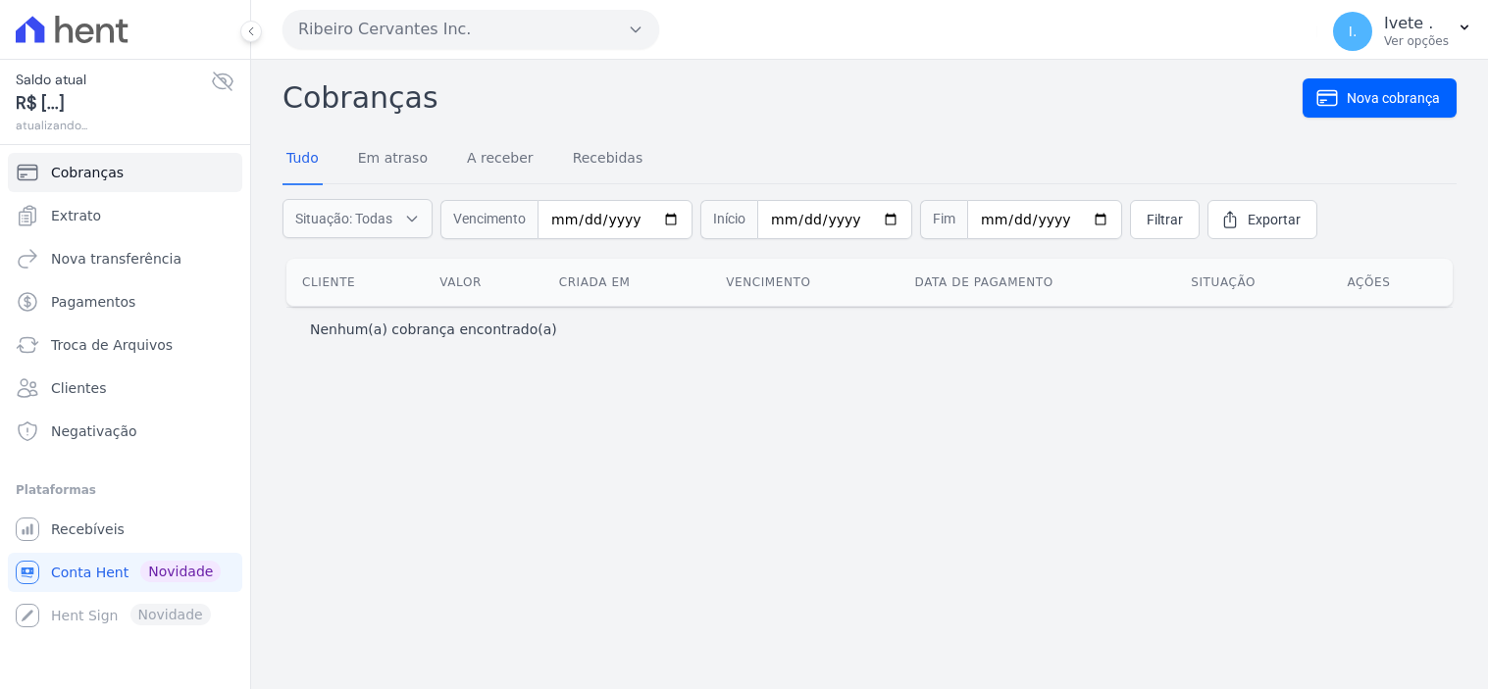 Image resolution: width=1488 pixels, height=689 pixels. I want to click on a: Clientes, so click(125, 388).